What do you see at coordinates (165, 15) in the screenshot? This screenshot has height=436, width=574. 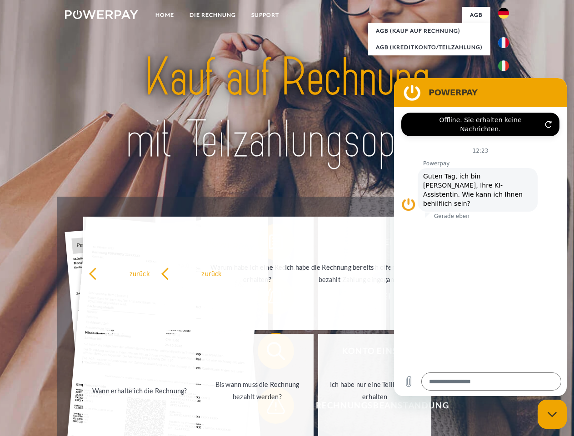 I see `a: Home` at bounding box center [165, 15].